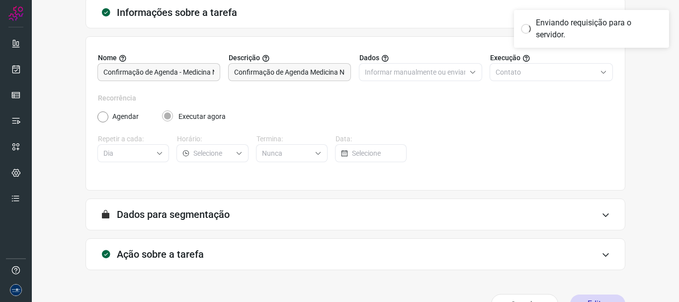 The height and width of the screenshot is (302, 679). What do you see at coordinates (133, 139) in the screenshot?
I see `label: Repetir a cada:` at bounding box center [133, 139].